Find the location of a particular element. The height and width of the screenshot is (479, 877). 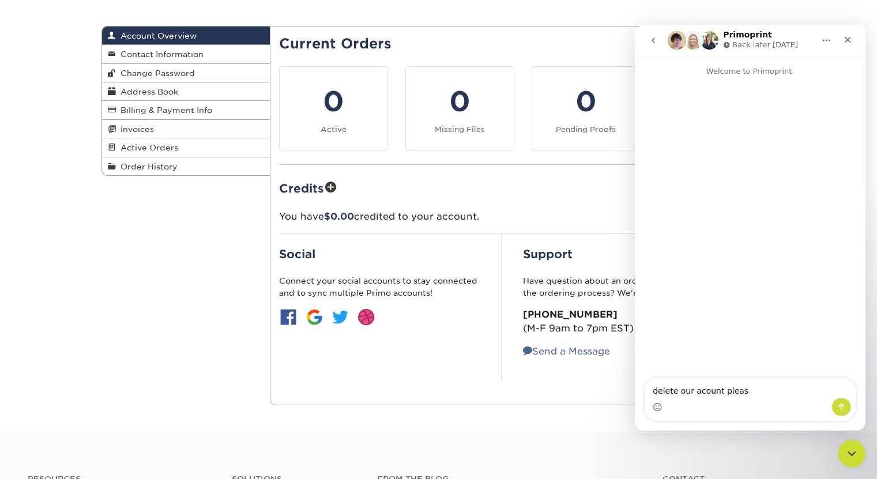

span: Address Book is located at coordinates (147, 92).